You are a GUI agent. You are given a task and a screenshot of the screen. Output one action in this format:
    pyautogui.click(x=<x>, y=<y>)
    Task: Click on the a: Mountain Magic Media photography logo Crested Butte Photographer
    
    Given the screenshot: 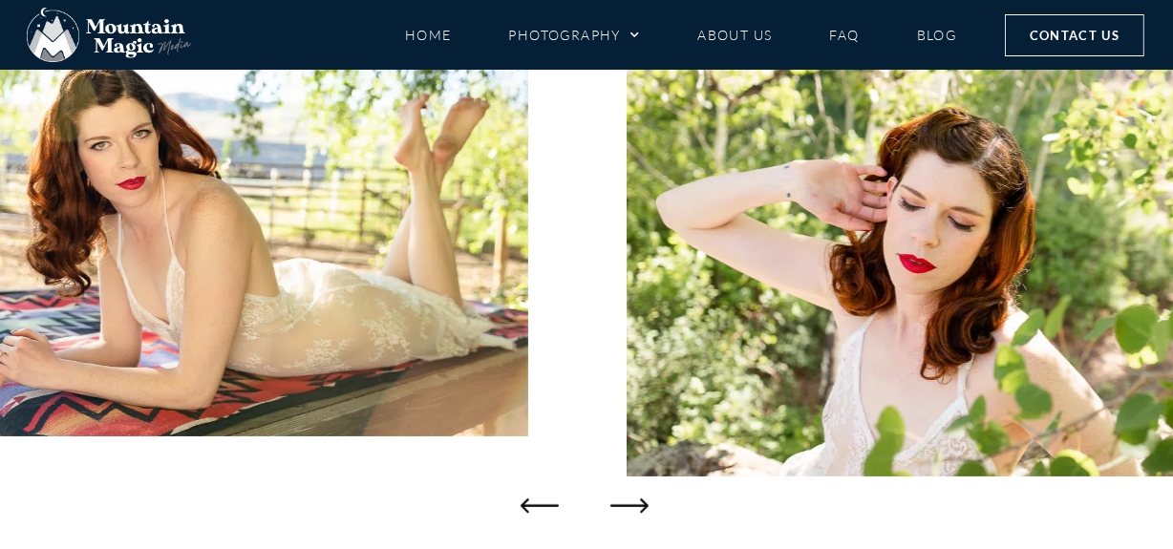 What is the action you would take?
    pyautogui.click(x=109, y=35)
    